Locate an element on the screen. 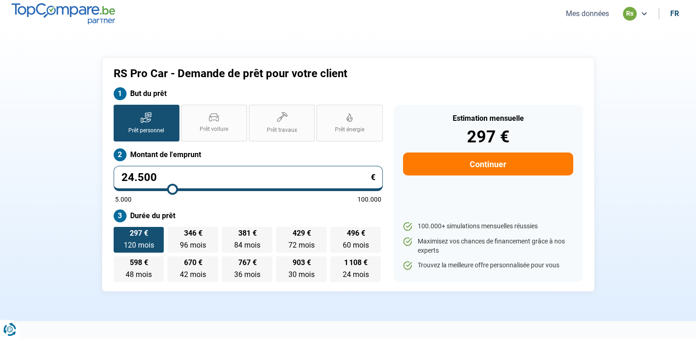  div: rs is located at coordinates (629, 14).